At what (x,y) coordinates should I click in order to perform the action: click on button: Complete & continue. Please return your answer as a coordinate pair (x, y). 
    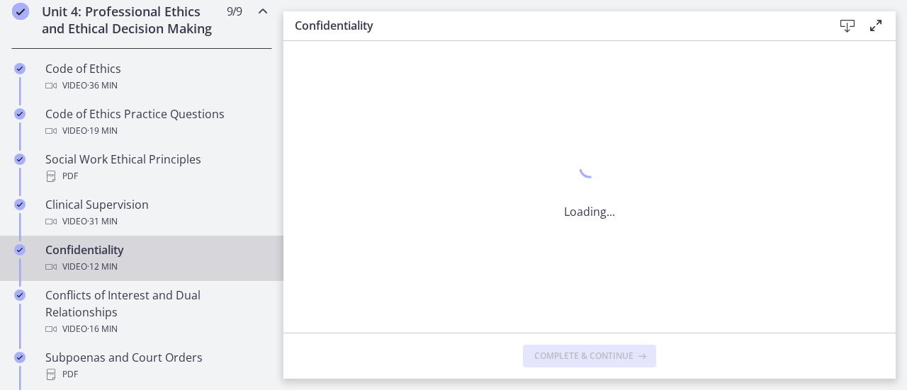
    Looking at the image, I should click on (590, 356).